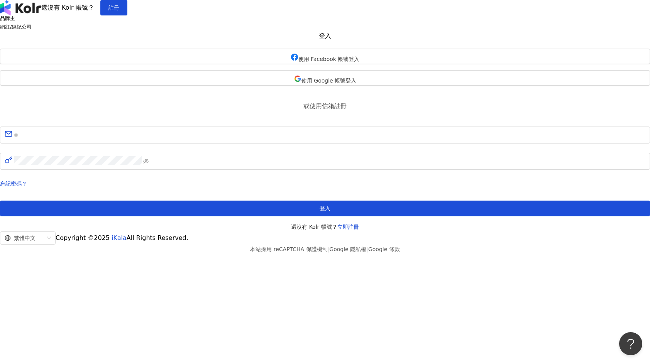  I want to click on span: 本站採用 reCAPTCHA 保護機制, so click(324, 249).